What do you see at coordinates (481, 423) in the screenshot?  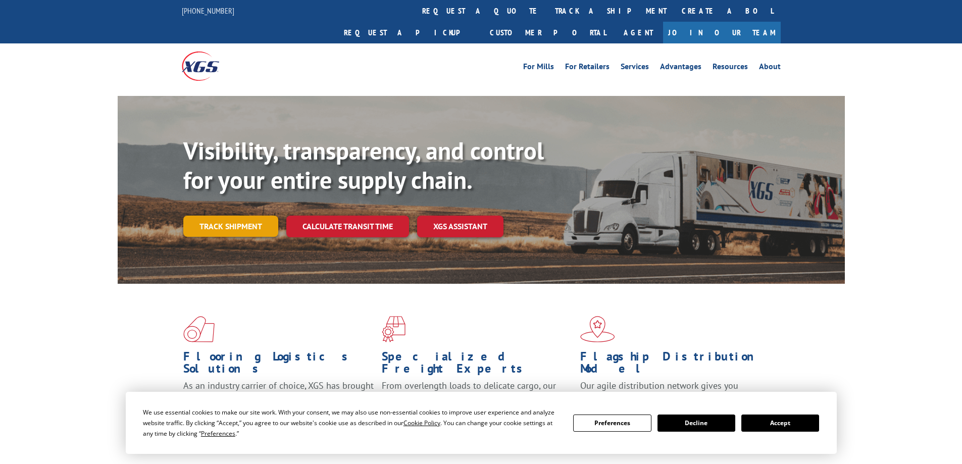 I see `div: Cookie Consent Prompt` at bounding box center [481, 423].